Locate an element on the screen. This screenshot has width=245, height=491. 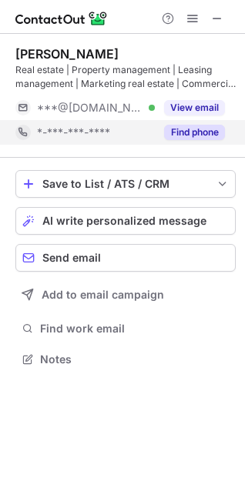
span: Send email is located at coordinates (72, 258).